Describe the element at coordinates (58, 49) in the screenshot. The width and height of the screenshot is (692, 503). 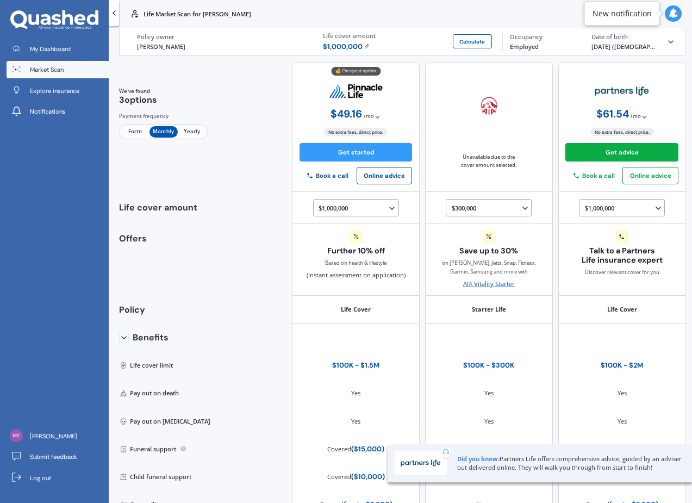
I see `a: My Dashboard` at that location.